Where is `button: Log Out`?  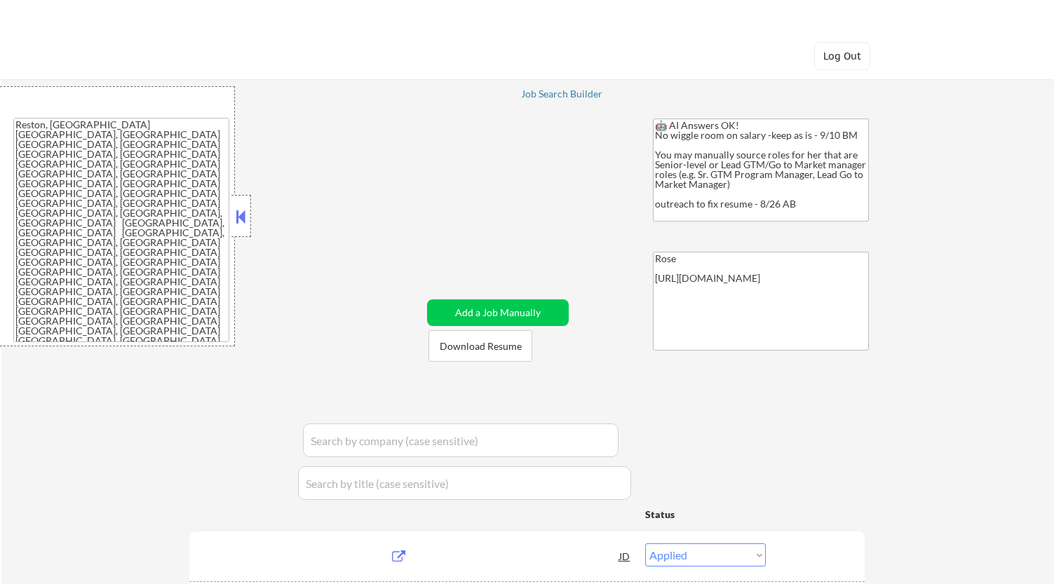
button: Log Out is located at coordinates (842, 56).